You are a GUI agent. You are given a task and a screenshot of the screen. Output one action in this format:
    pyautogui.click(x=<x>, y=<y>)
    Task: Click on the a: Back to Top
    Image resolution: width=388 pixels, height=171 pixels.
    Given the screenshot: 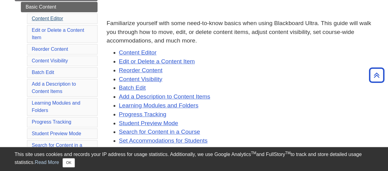 What is the action you would take?
    pyautogui.click(x=377, y=75)
    